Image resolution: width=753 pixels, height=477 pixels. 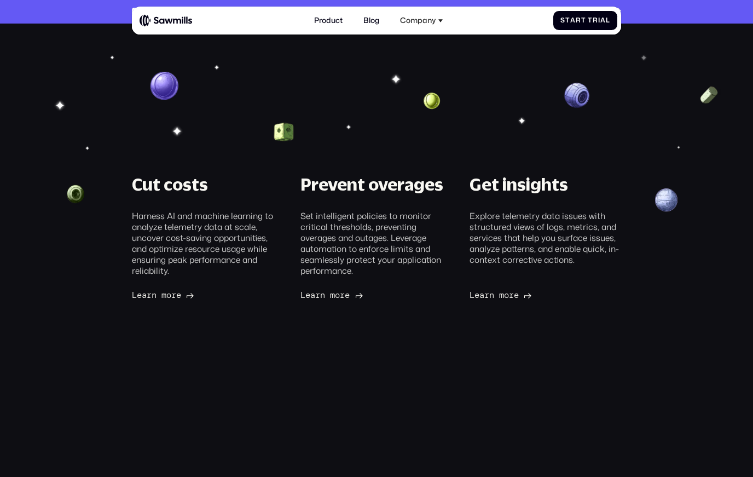 What do you see at coordinates (600, 20) in the screenshot?
I see `span: i` at bounding box center [600, 20].